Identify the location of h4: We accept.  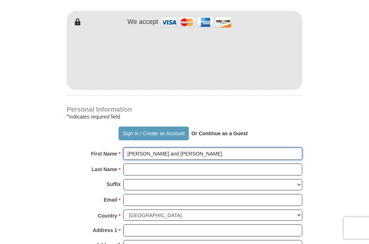
(143, 22).